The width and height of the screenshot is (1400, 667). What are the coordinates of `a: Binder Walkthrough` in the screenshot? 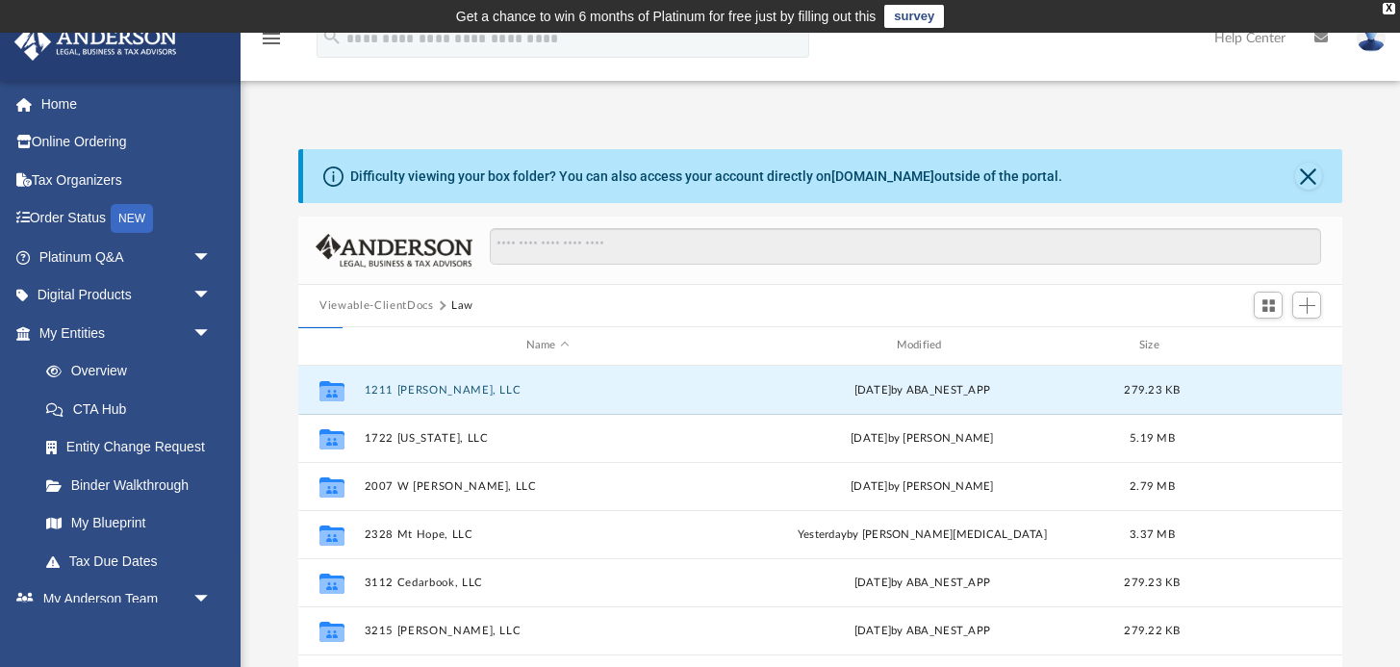 It's located at (134, 485).